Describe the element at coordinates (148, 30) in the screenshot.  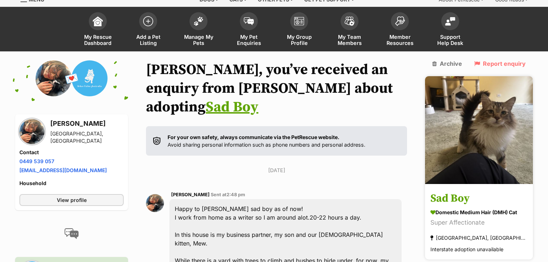
I see `a: Add a Pet Listing` at that location.